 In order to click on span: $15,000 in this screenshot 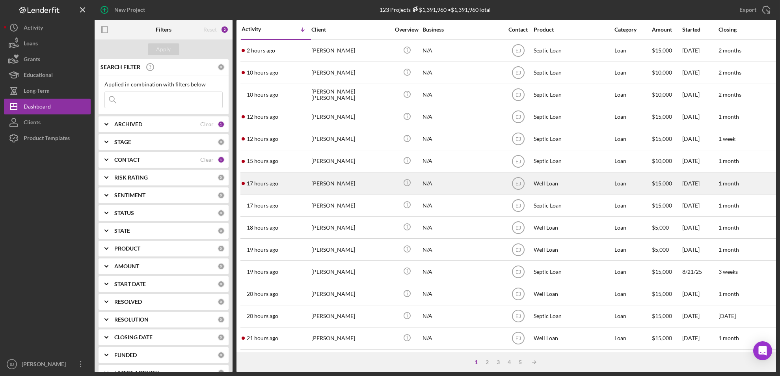, I will do `click(662, 116)`.